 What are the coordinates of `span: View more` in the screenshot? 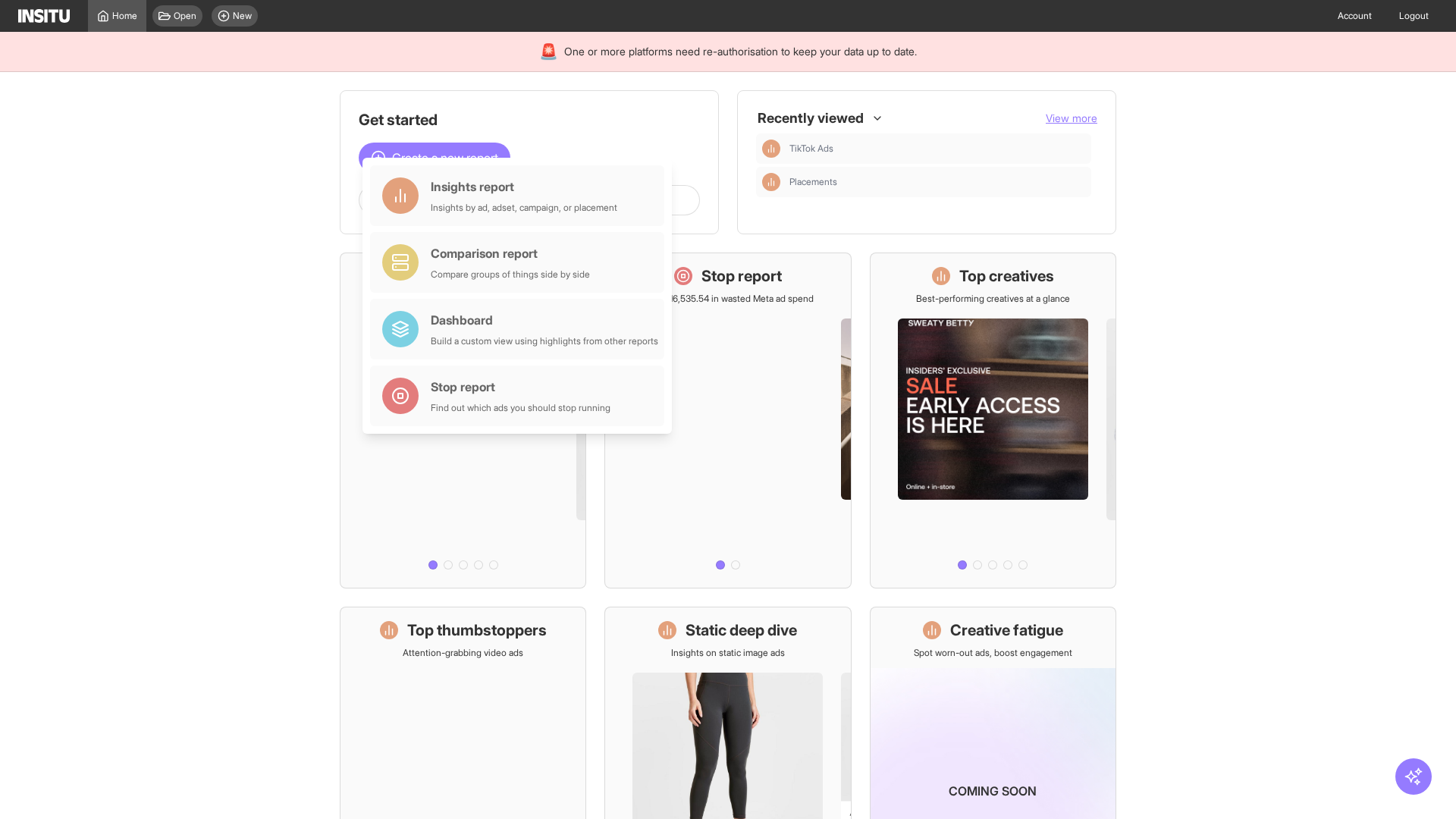 It's located at (1072, 117).